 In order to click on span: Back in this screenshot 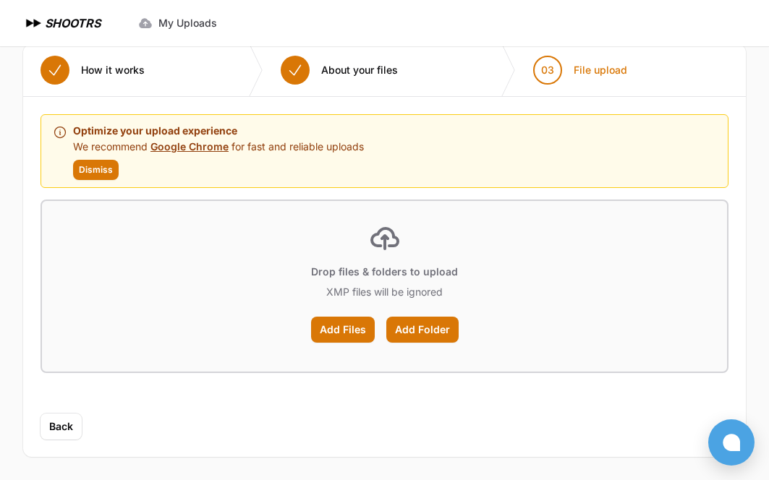, I will do `click(61, 427)`.